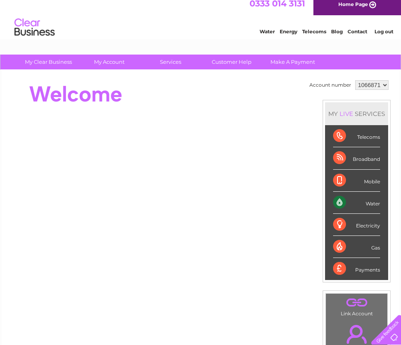 The width and height of the screenshot is (401, 345). I want to click on a: Customer Help, so click(231, 62).